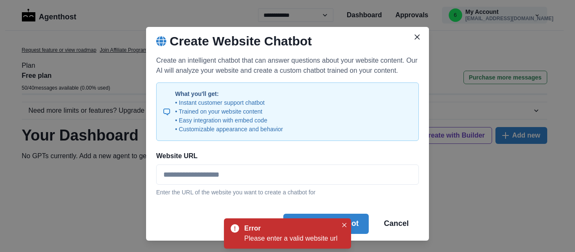 The height and width of the screenshot is (252, 575). Describe the element at coordinates (229, 116) in the screenshot. I see `p: • Instant customer support chatbot • Trained on your website content • Easy integration with embe...` at that location.